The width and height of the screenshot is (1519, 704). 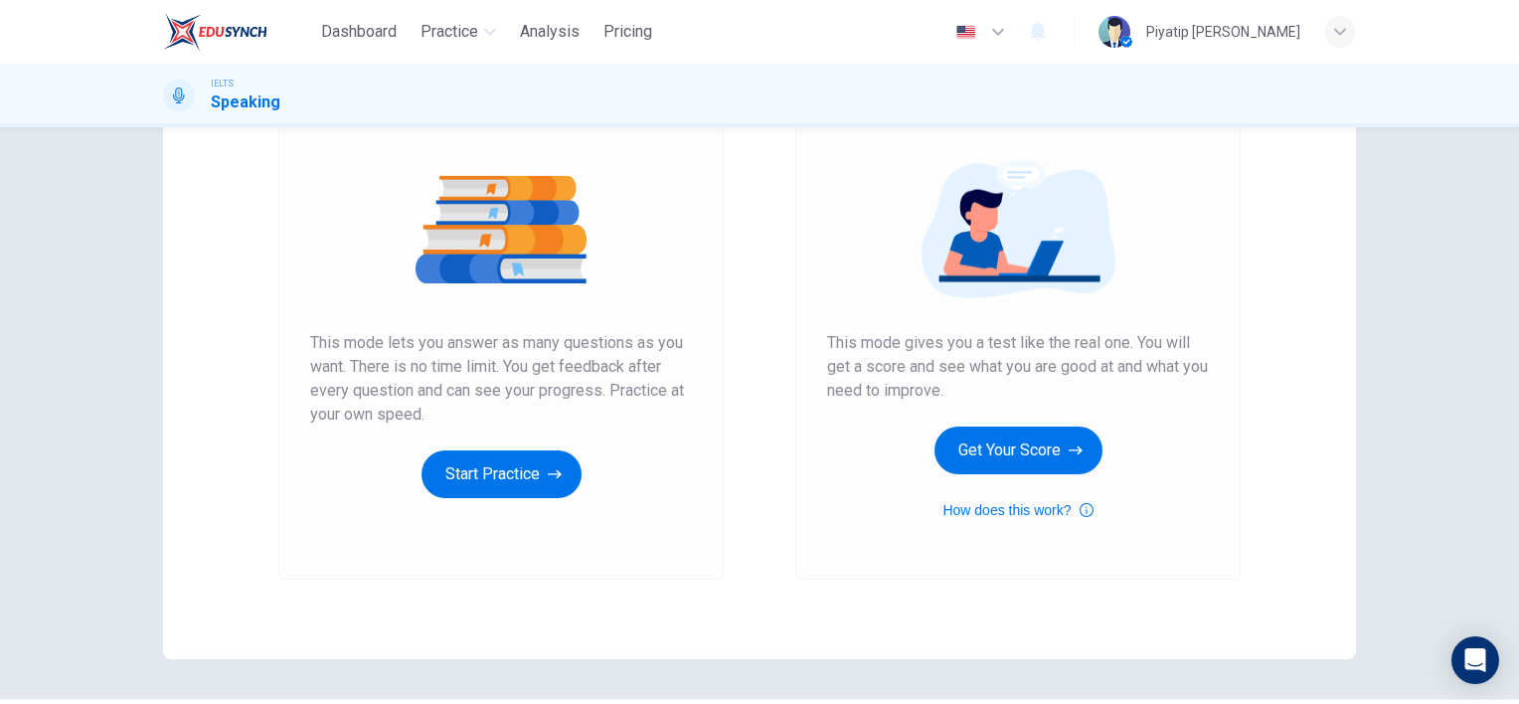 What do you see at coordinates (501, 474) in the screenshot?
I see `button: Start Practice` at bounding box center [501, 474].